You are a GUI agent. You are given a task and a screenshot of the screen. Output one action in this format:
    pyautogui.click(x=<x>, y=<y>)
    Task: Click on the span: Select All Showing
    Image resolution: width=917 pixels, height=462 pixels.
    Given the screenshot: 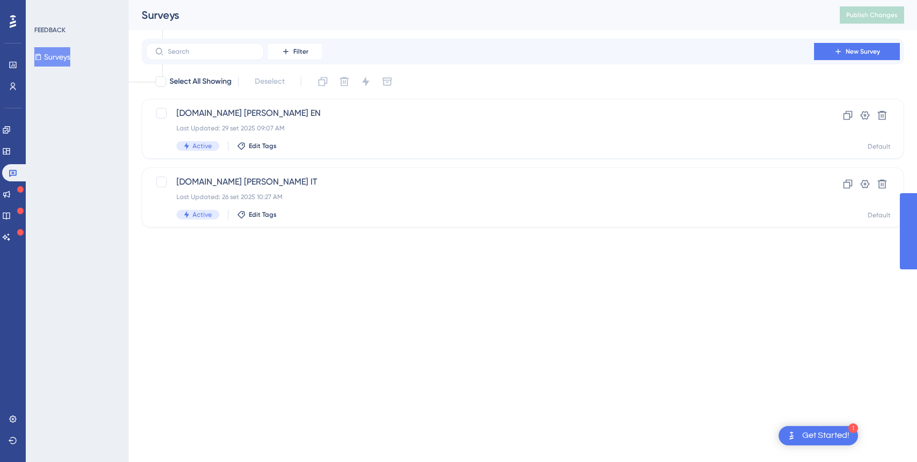 What is the action you would take?
    pyautogui.click(x=201, y=82)
    